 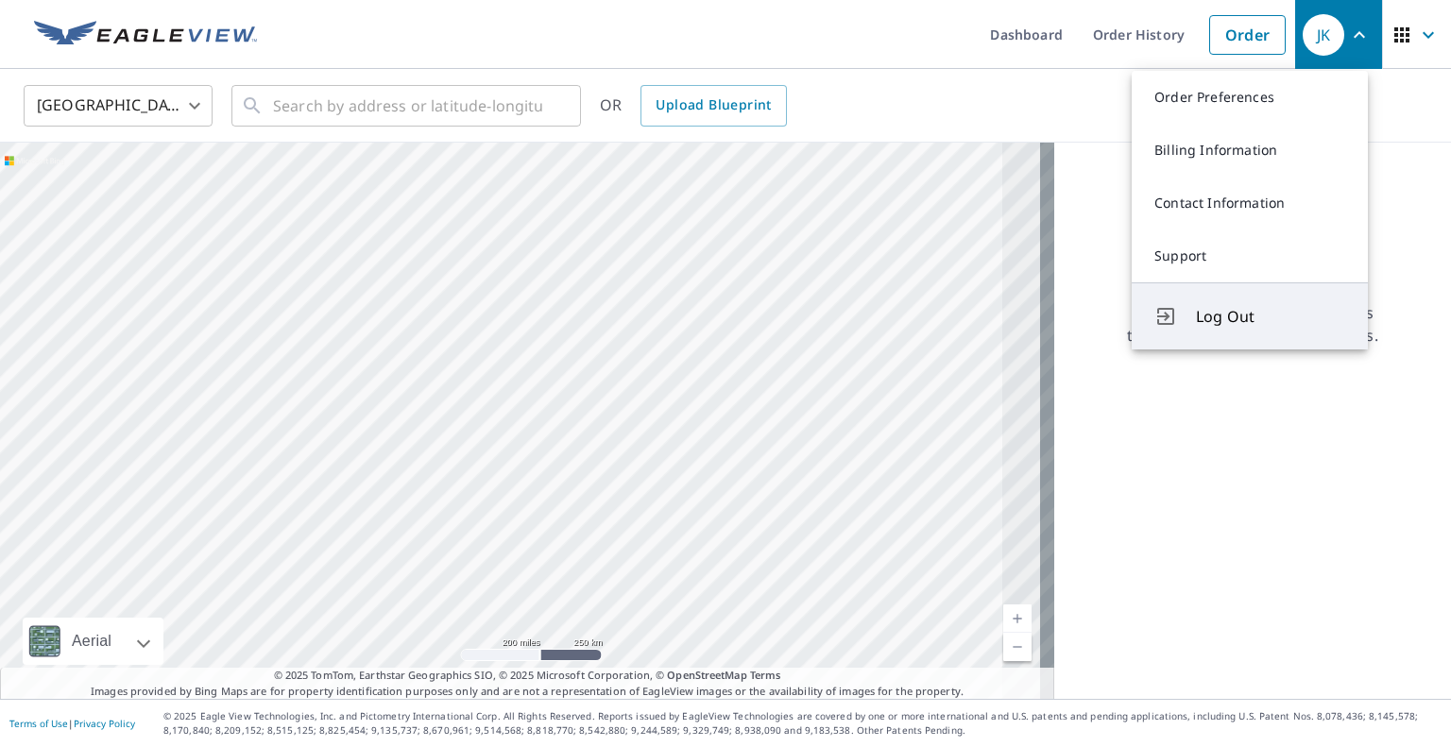 I want to click on a: Billing Information, so click(x=1250, y=150).